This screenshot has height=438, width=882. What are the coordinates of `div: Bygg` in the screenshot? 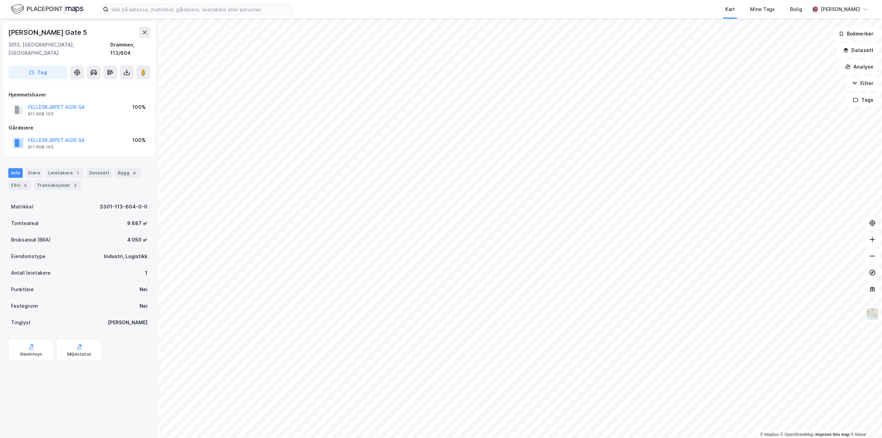 It's located at (128, 173).